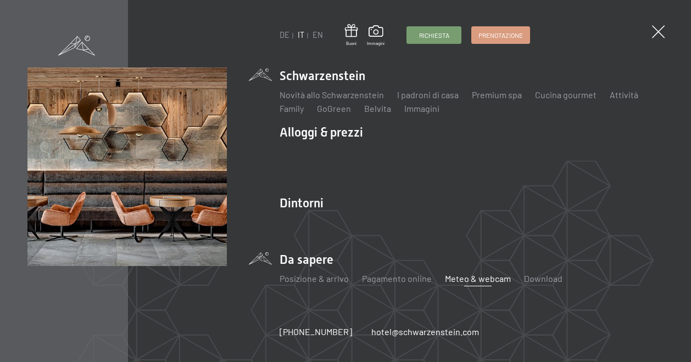  Describe the element at coordinates (496, 94) in the screenshot. I see `a: Premium spa` at that location.